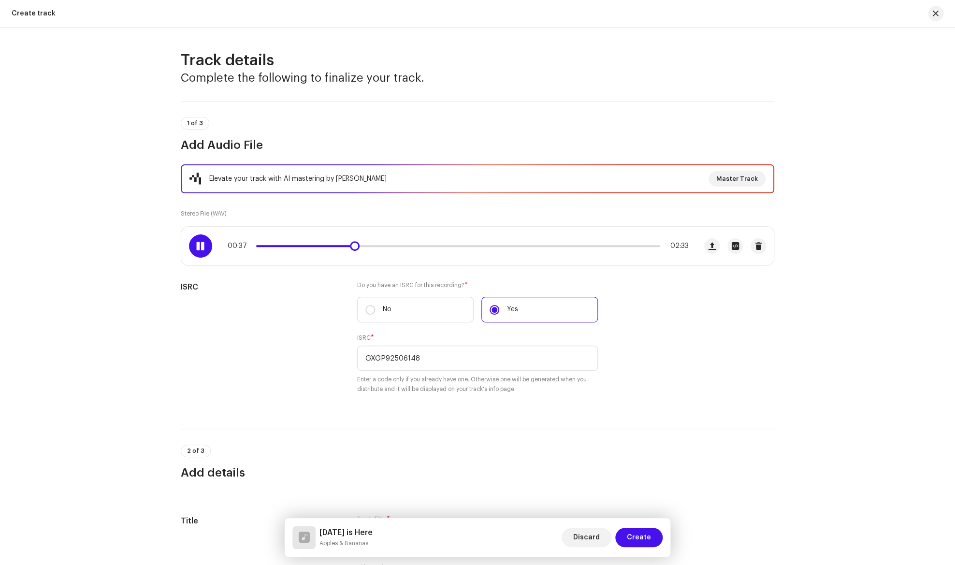 Image resolution: width=955 pixels, height=565 pixels. I want to click on h5: ISRC, so click(261, 287).